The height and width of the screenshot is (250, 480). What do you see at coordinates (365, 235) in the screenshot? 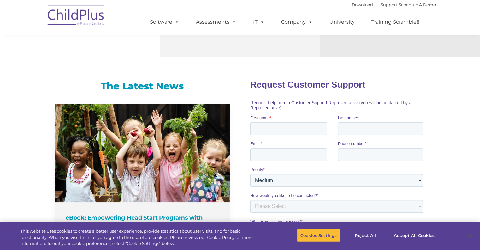
I see `button: Reject All` at bounding box center [365, 235].